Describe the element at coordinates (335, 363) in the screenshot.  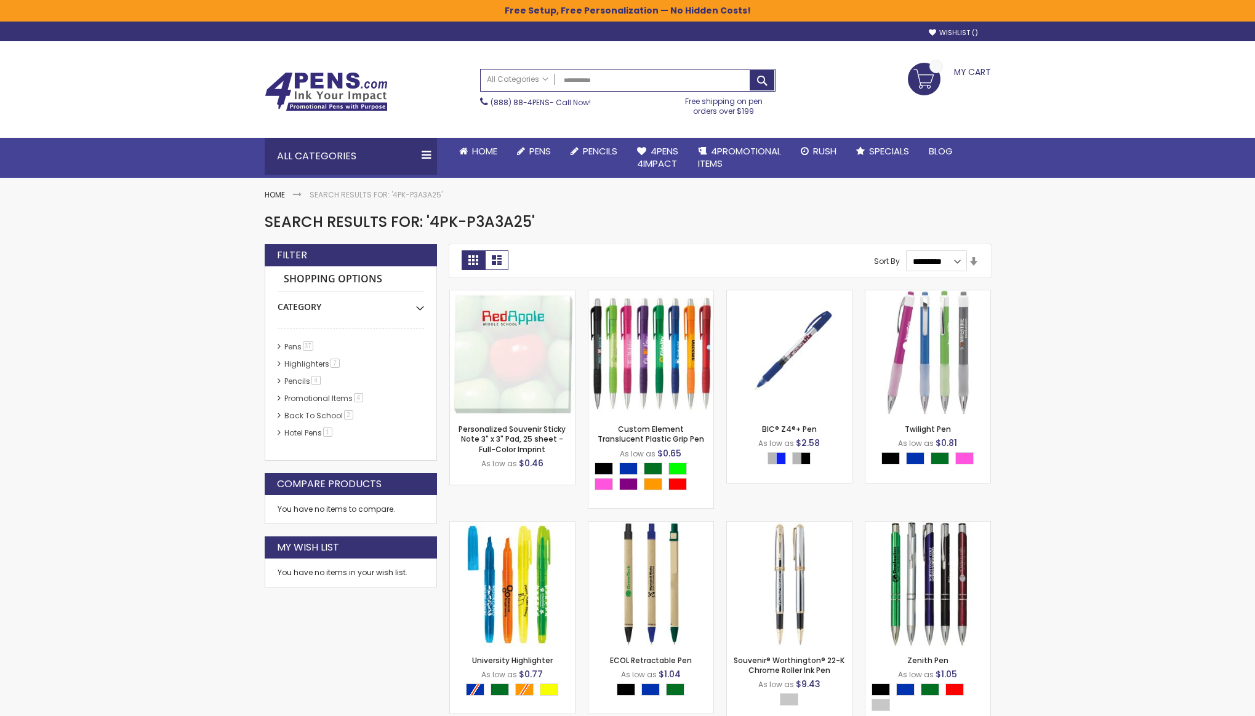
I see `span: 7` at that location.